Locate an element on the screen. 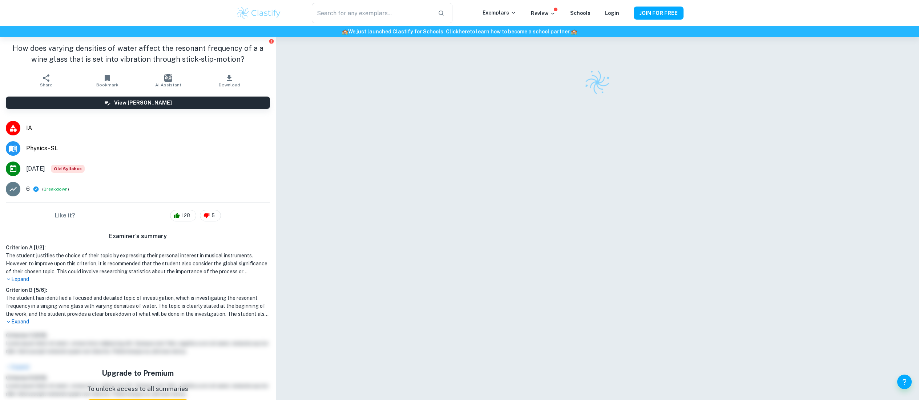 The image size is (919, 400). h6: Criterion B [ 5 / 6 ]: is located at coordinates (138, 290).